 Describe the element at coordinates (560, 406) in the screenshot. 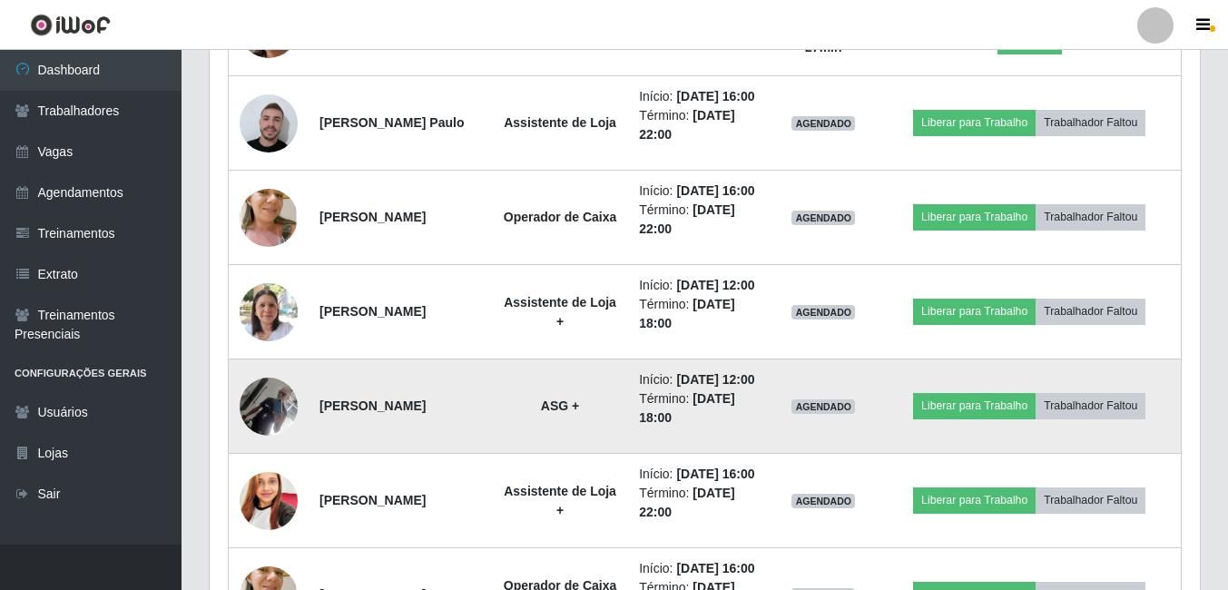

I see `strong: ASG +` at that location.